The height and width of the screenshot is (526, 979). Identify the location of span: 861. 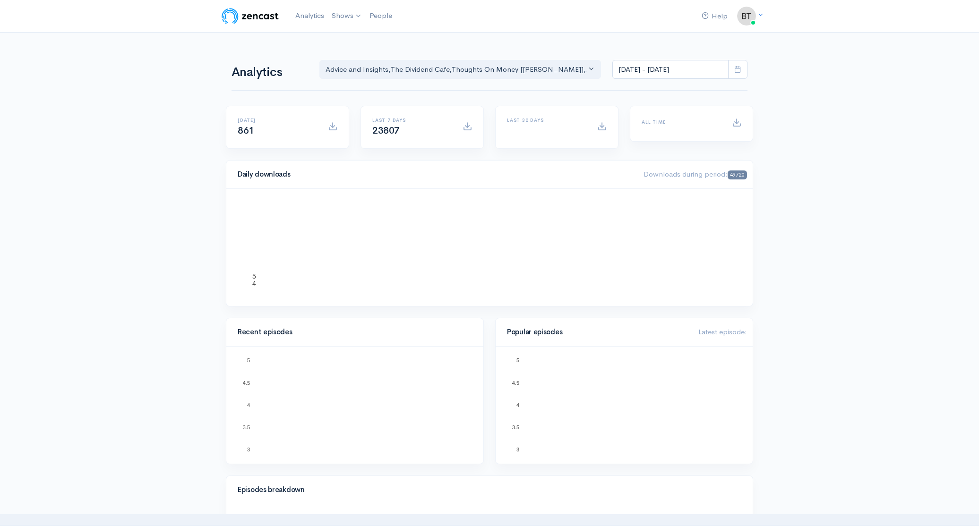
(246, 130).